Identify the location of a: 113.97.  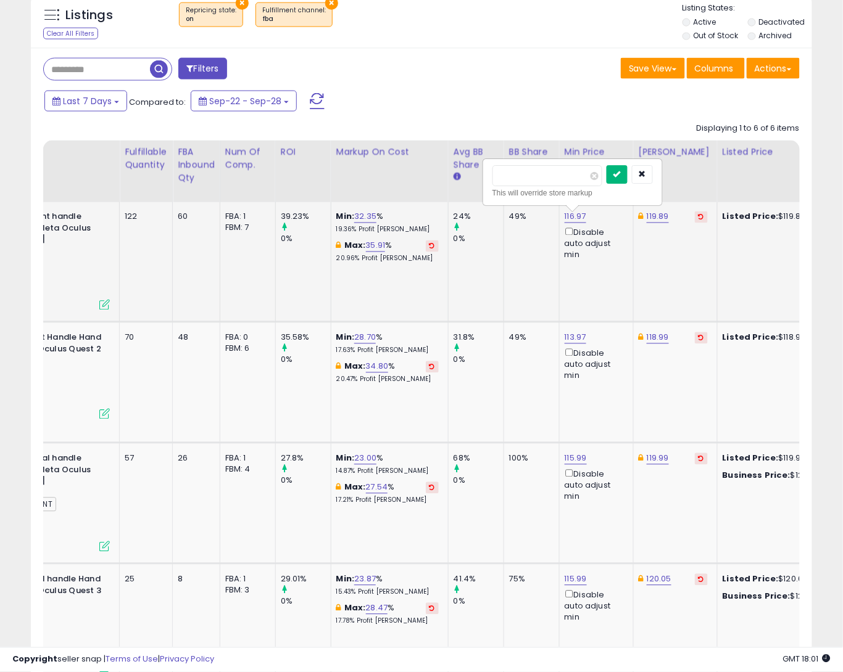
(575, 338).